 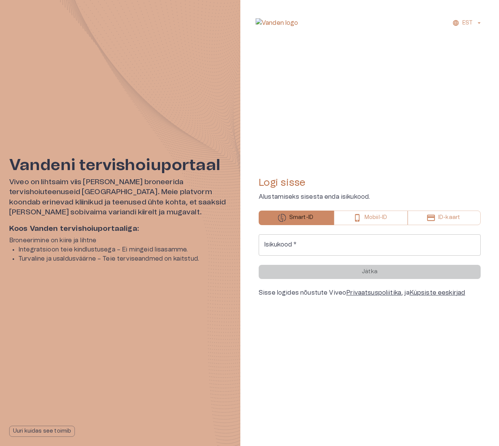 I want to click on img: Vanden logo, so click(x=277, y=23).